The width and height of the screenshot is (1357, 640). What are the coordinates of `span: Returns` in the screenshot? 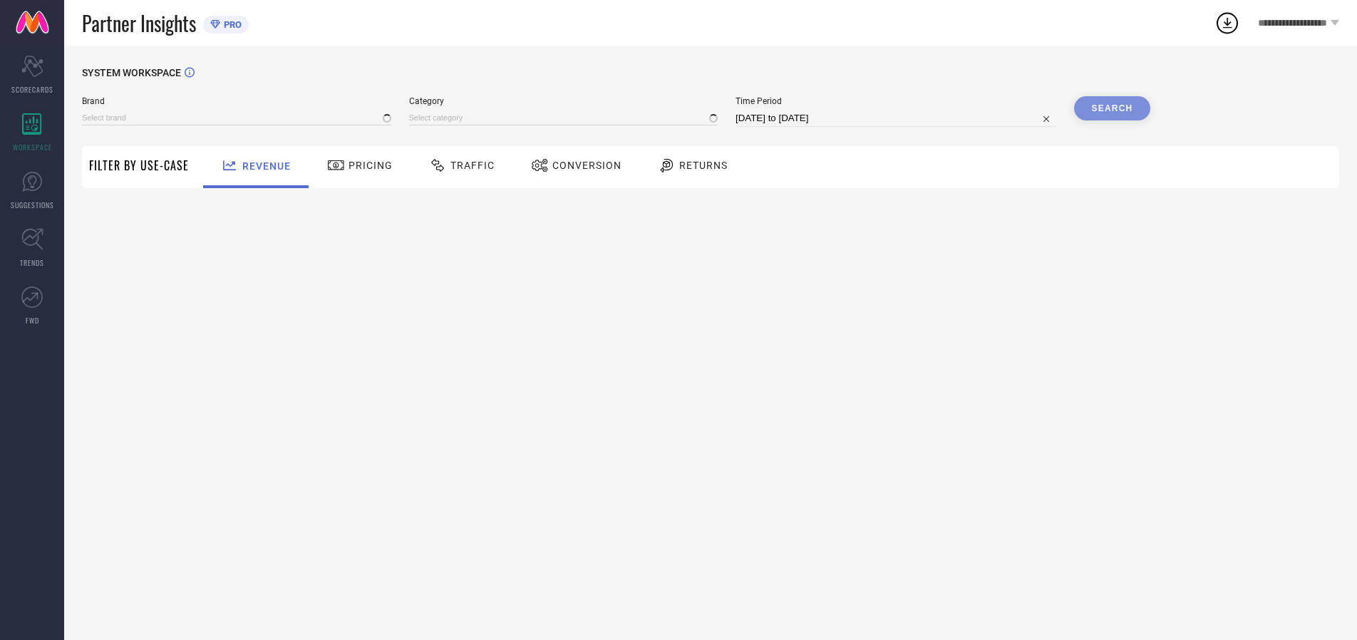 It's located at (703, 165).